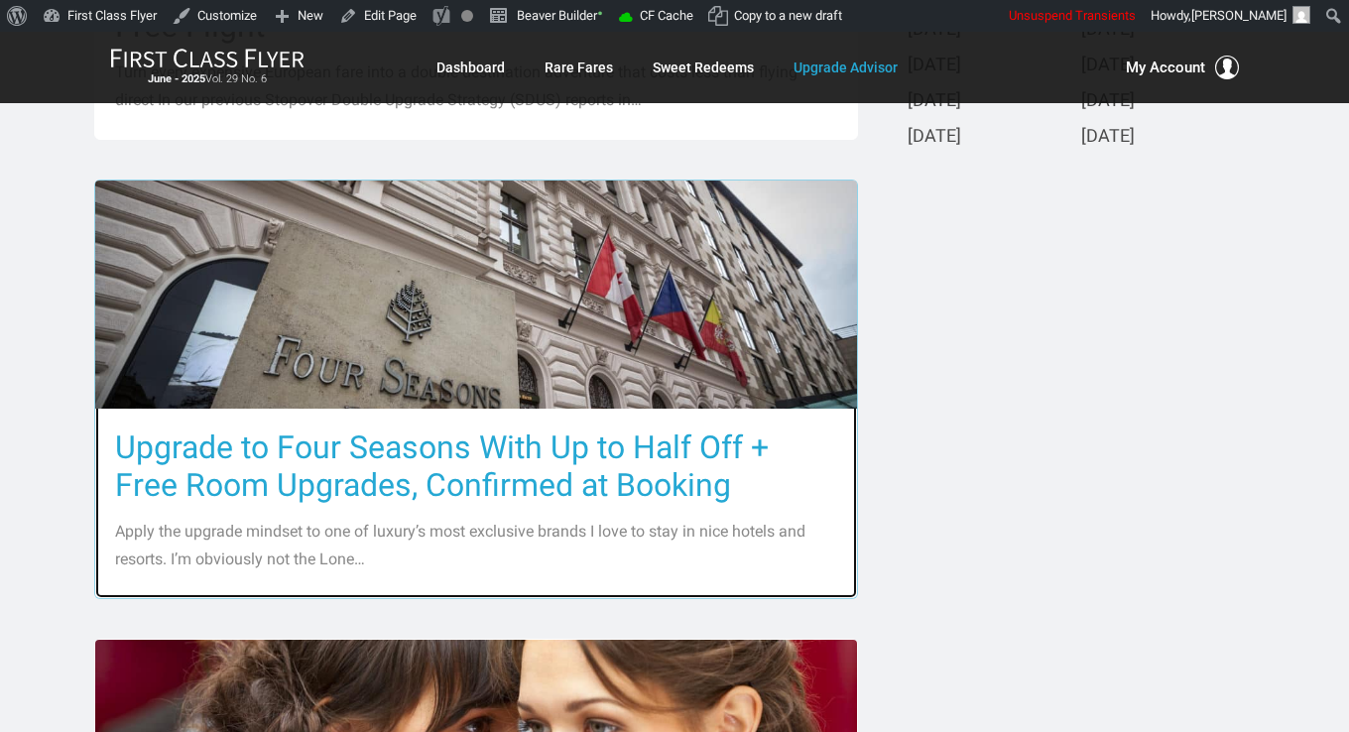 The image size is (1349, 732). Describe the element at coordinates (207, 79) in the screenshot. I see `small: Vol. 29 No. 6` at that location.